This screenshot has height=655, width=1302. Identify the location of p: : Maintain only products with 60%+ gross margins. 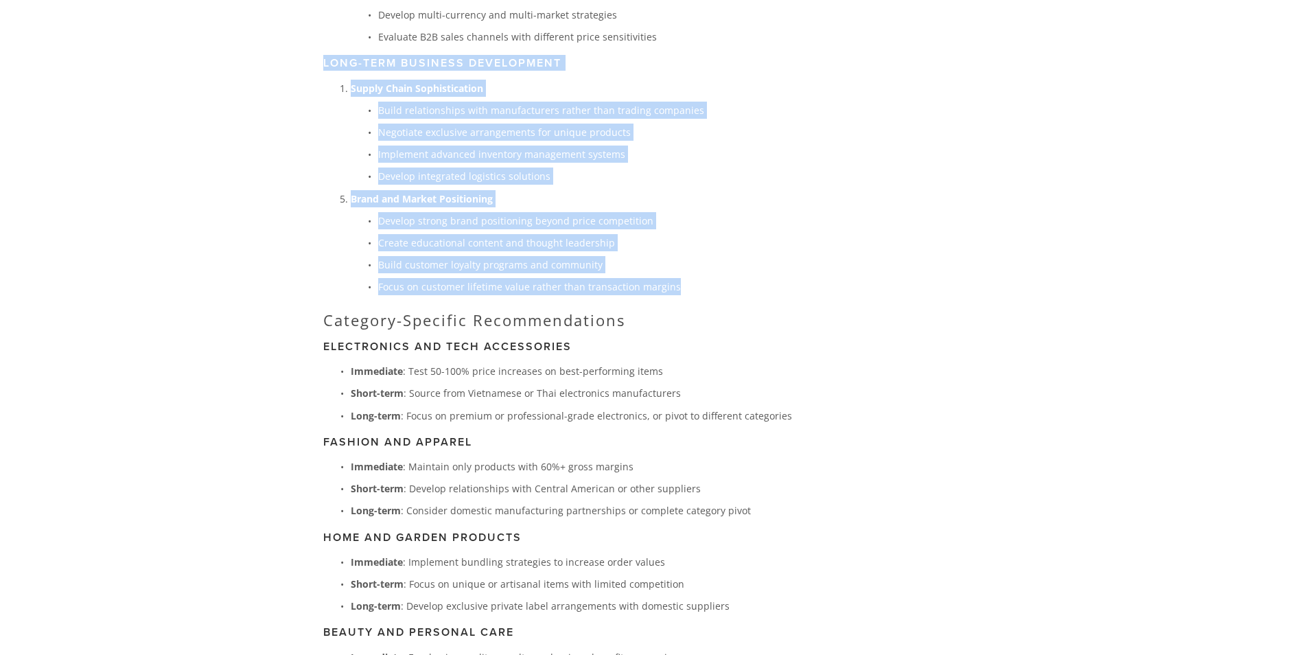
(577, 466).